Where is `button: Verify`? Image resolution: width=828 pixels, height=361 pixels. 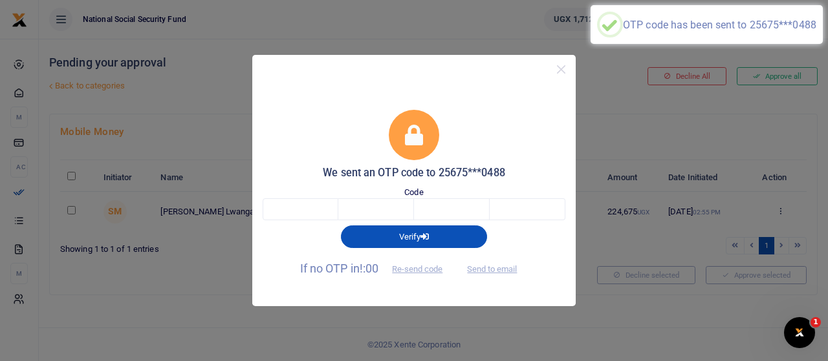 button: Verify is located at coordinates (414, 237).